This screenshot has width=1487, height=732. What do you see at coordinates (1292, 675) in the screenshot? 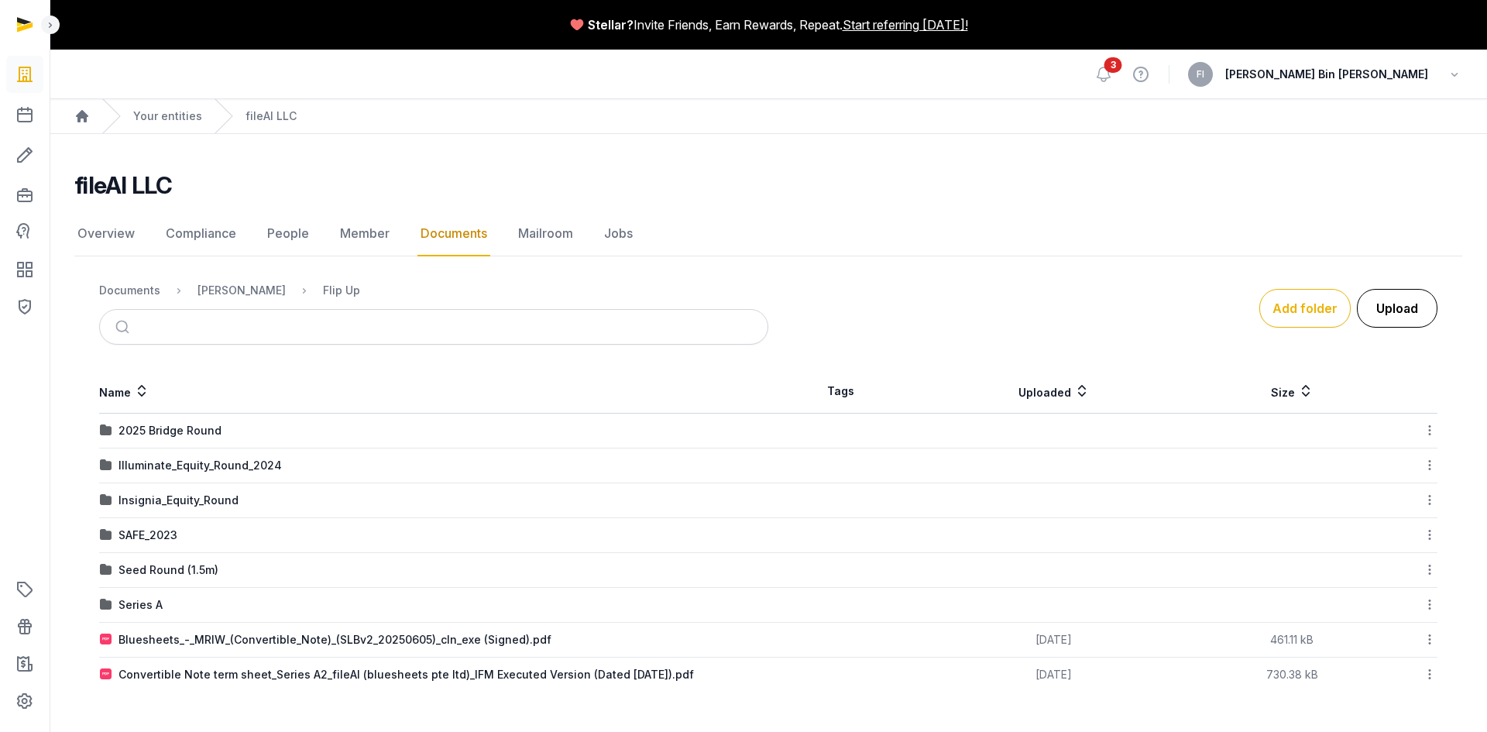
I see `td: 730.38 kB` at bounding box center [1292, 675].